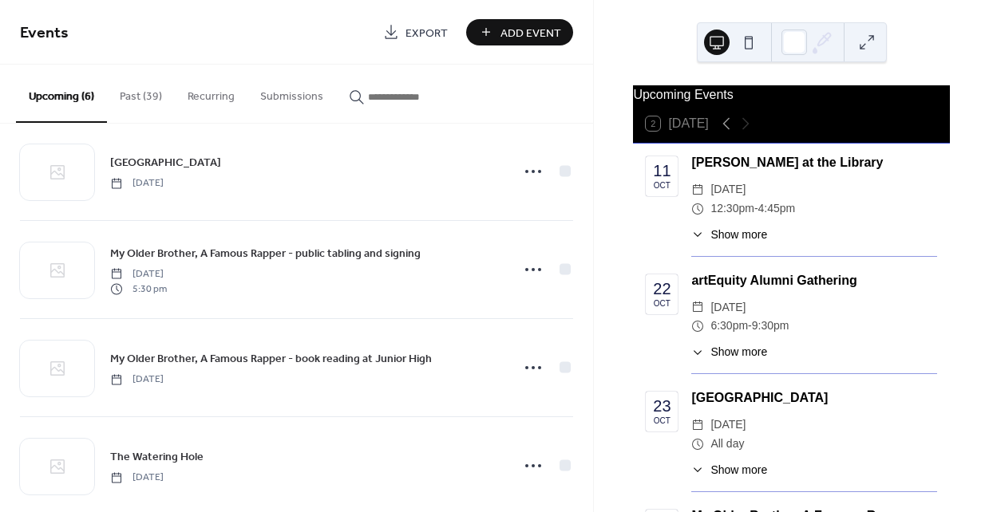 The height and width of the screenshot is (512, 989). Describe the element at coordinates (415, 32) in the screenshot. I see `a: Export` at that location.